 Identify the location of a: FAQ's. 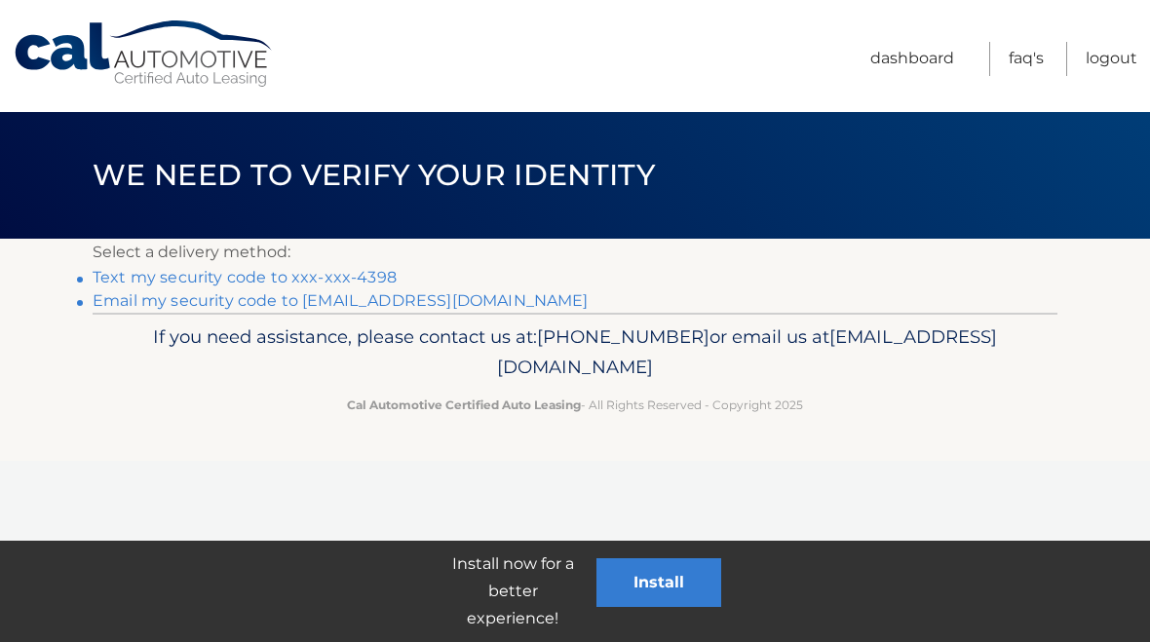
(1026, 58).